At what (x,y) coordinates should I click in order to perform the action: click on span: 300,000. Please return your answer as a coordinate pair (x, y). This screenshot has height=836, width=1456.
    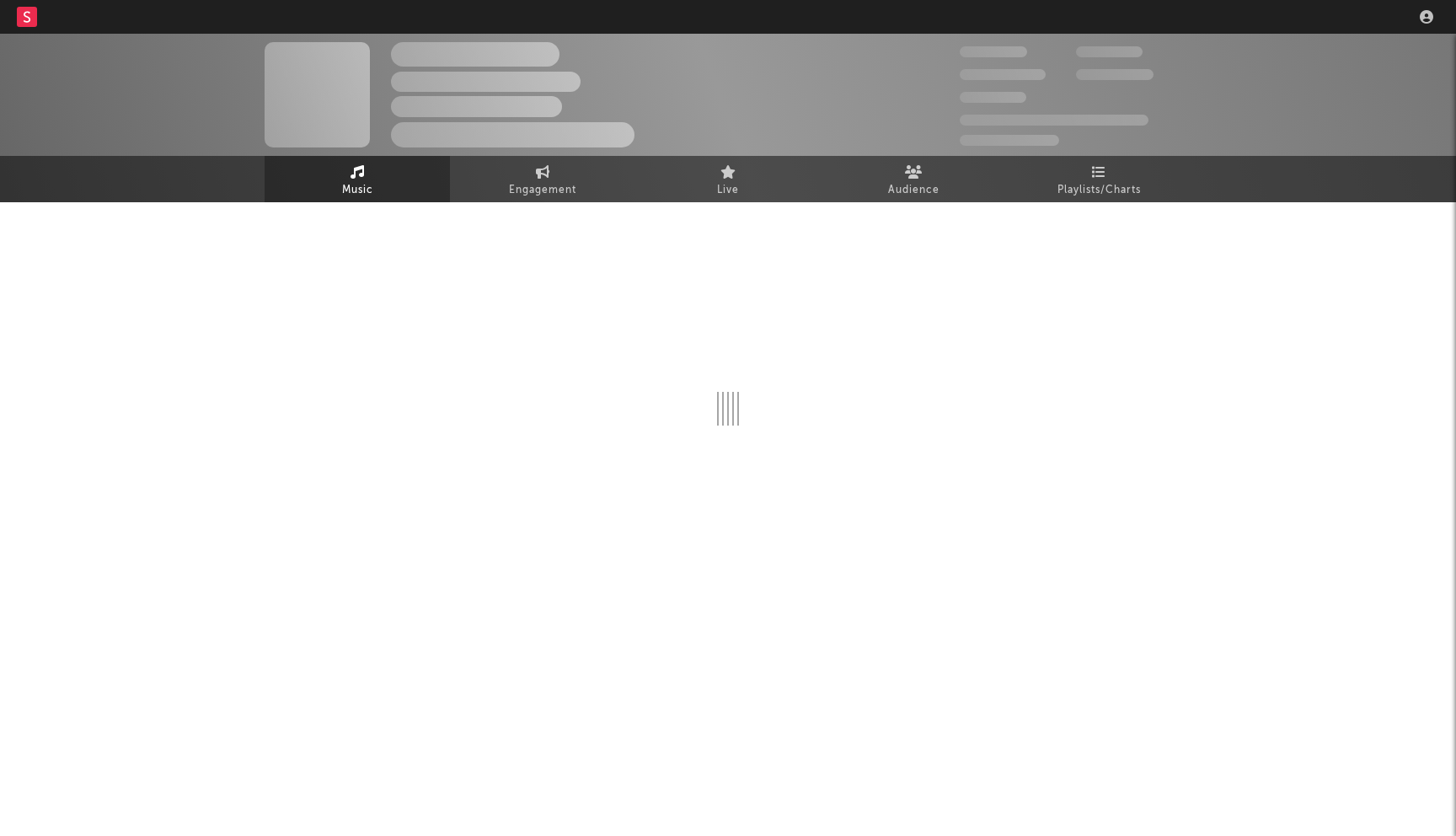
    Looking at the image, I should click on (994, 51).